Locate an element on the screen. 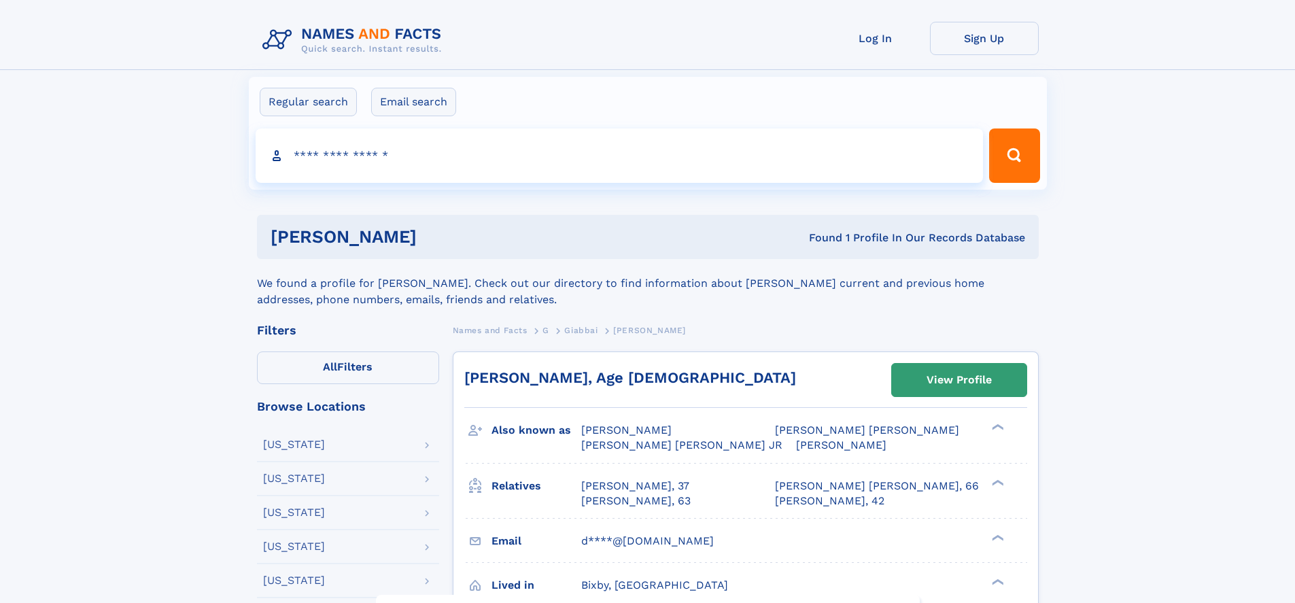 This screenshot has width=1295, height=603. h3: Also known as is located at coordinates (537, 430).